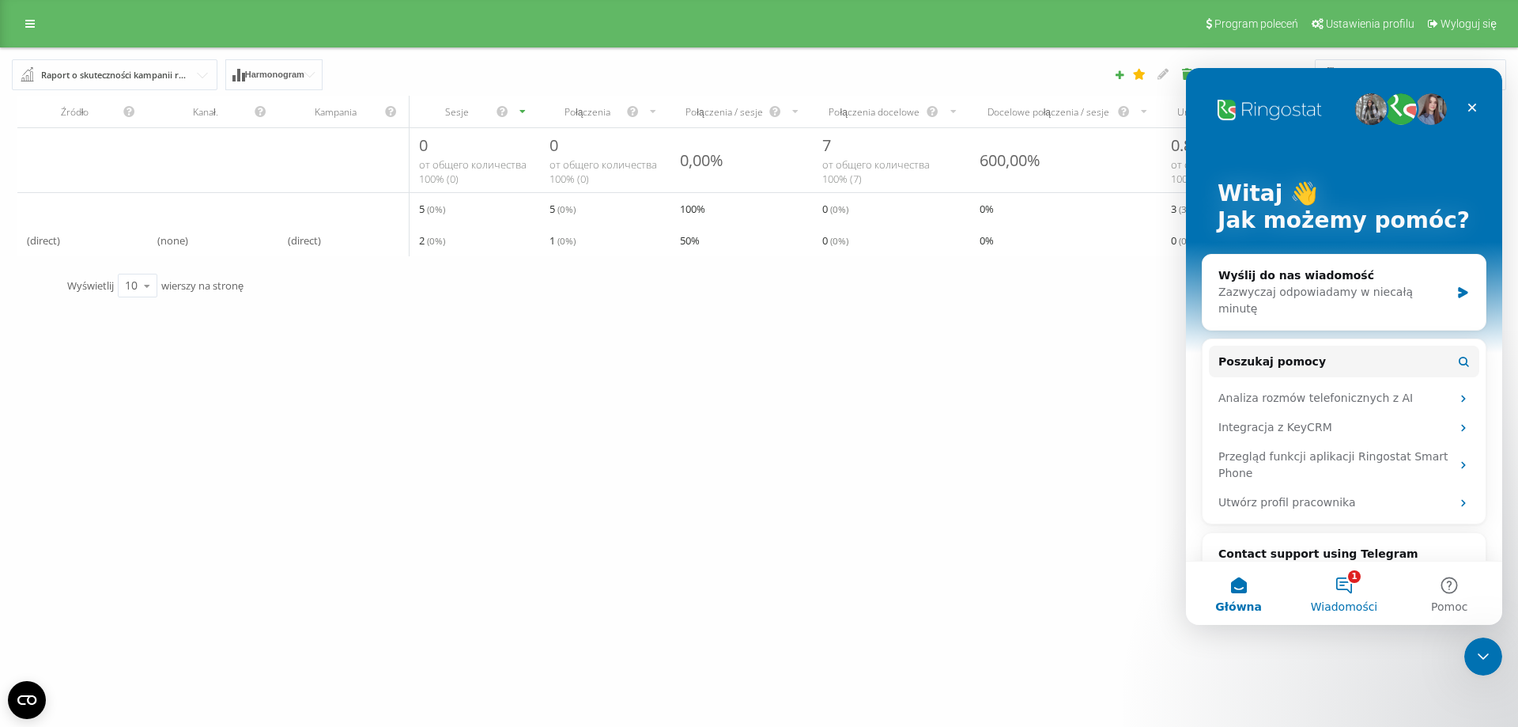 Image resolution: width=1518 pixels, height=727 pixels. I want to click on button: Harmonogram, so click(274, 74).